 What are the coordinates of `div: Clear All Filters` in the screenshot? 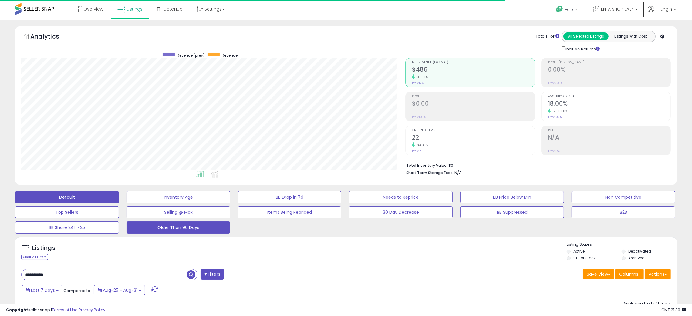 It's located at (35, 257).